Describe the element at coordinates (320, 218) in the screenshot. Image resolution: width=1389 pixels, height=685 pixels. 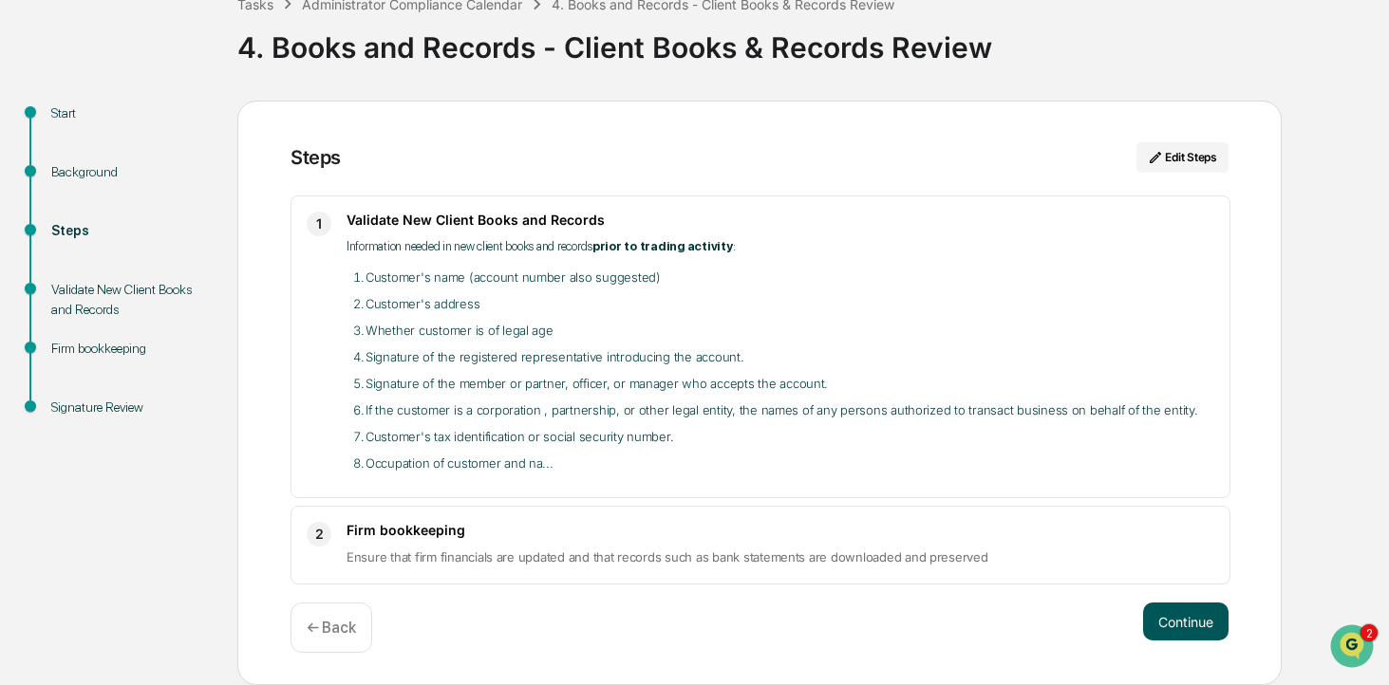
I see `button: See all` at that location.